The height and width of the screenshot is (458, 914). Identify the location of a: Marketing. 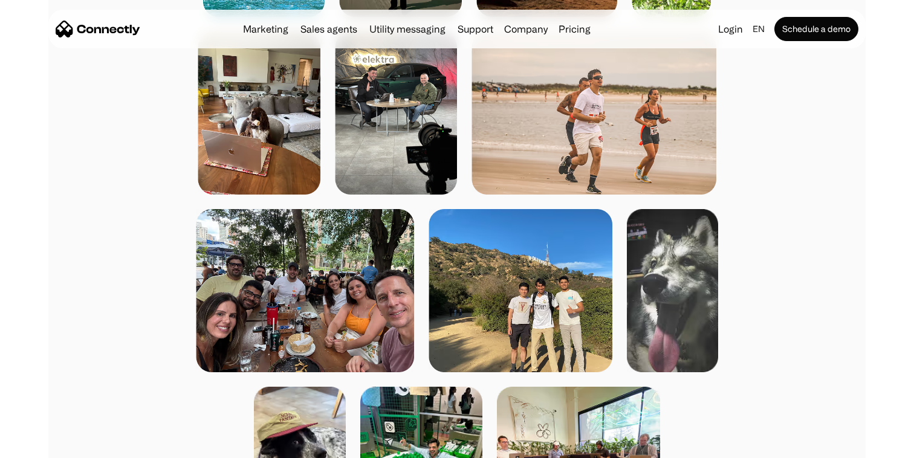
(265, 29).